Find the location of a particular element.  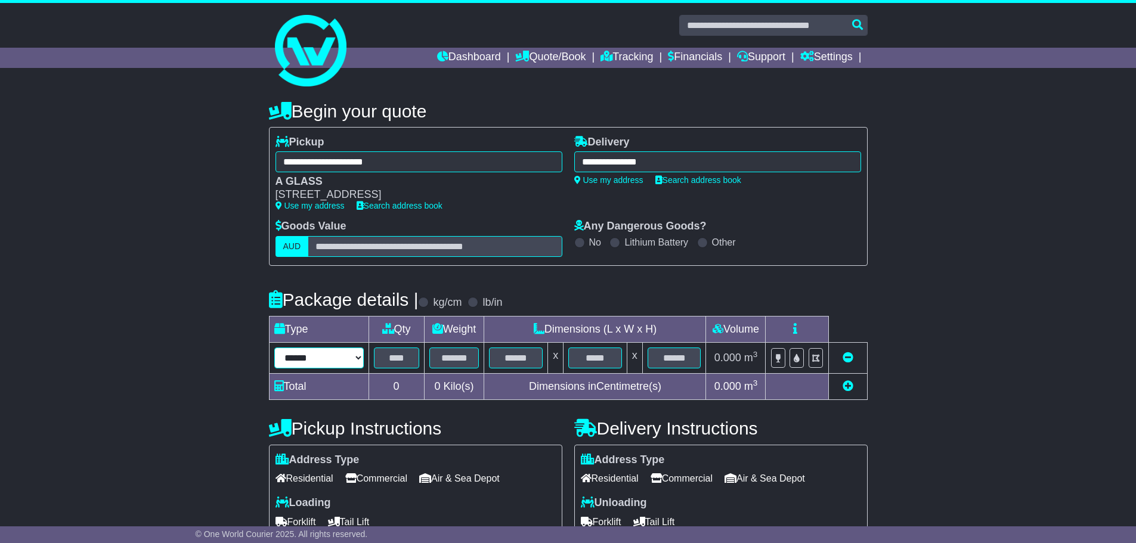

td: Qty is located at coordinates (396, 329).